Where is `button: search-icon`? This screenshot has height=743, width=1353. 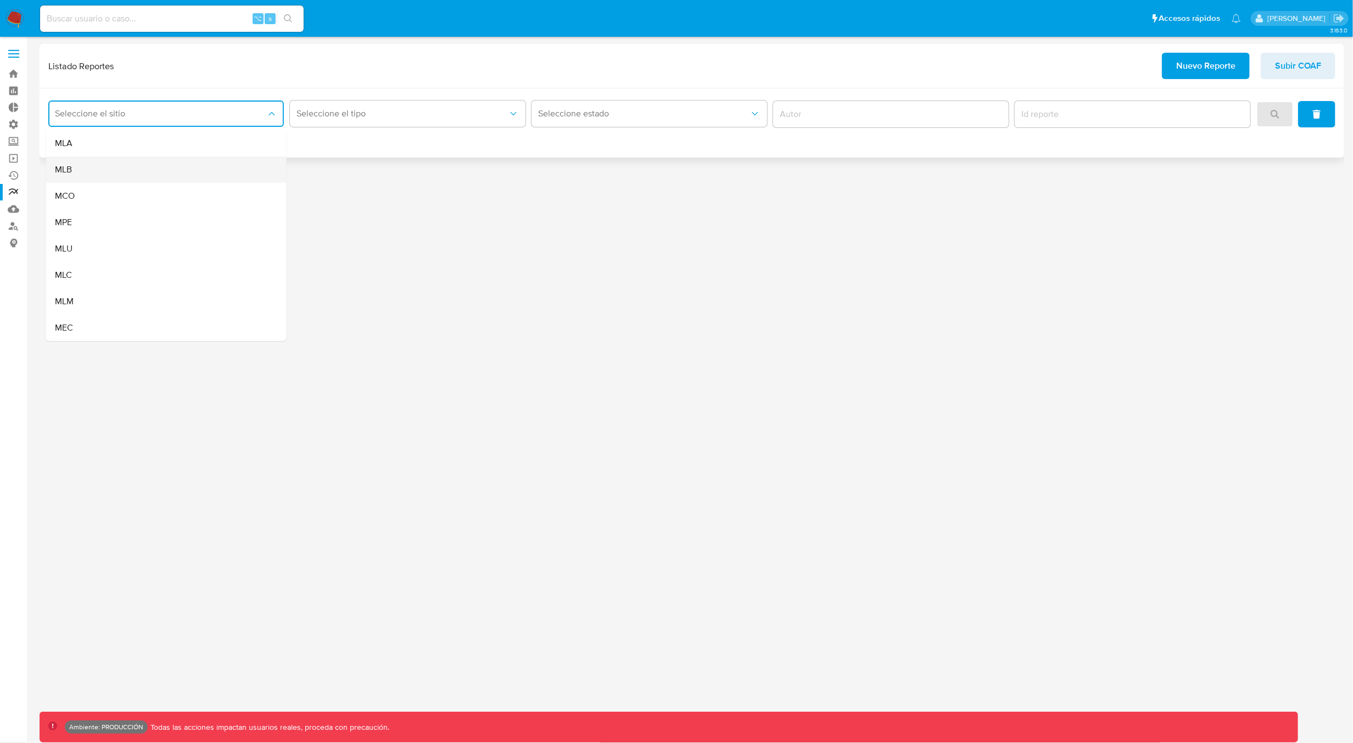 button: search-icon is located at coordinates (288, 19).